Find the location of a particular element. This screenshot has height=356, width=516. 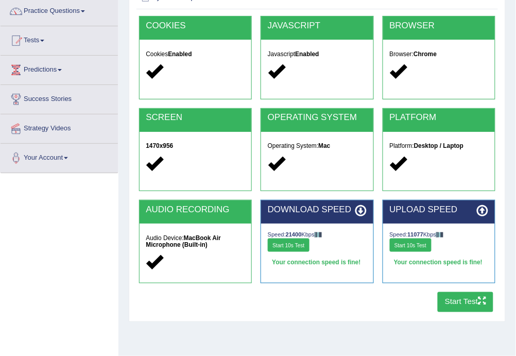

h2: PLATFORM is located at coordinates (439, 117).